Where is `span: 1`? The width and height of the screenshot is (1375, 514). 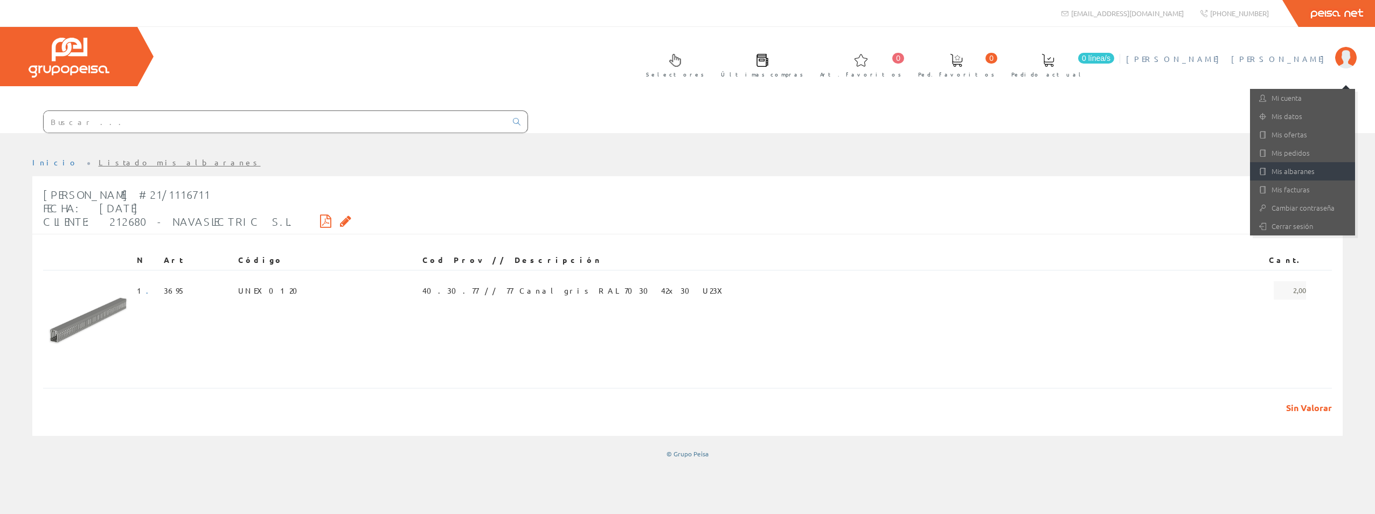
span: 1 is located at coordinates (146, 290).